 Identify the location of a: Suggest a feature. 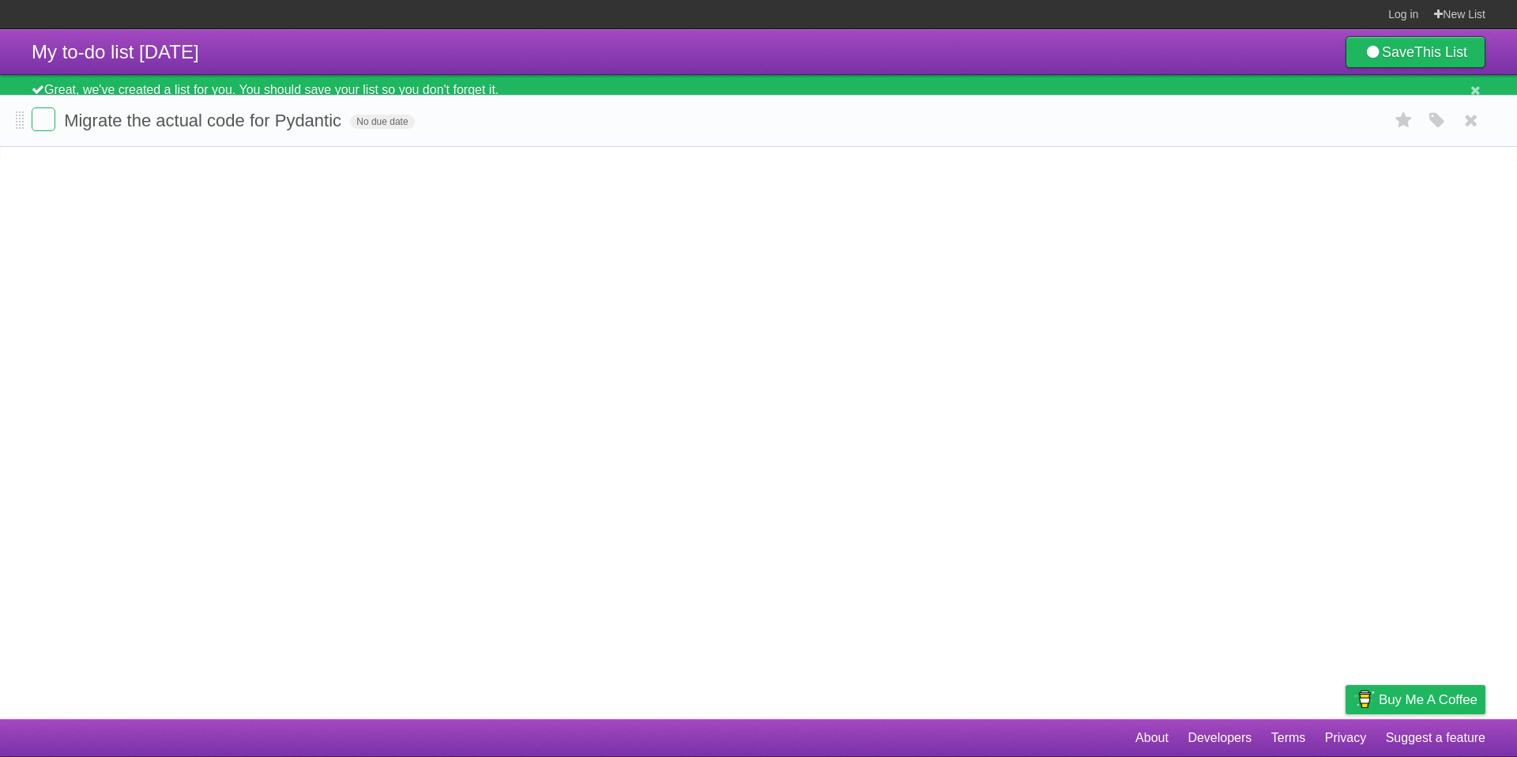
(1436, 738).